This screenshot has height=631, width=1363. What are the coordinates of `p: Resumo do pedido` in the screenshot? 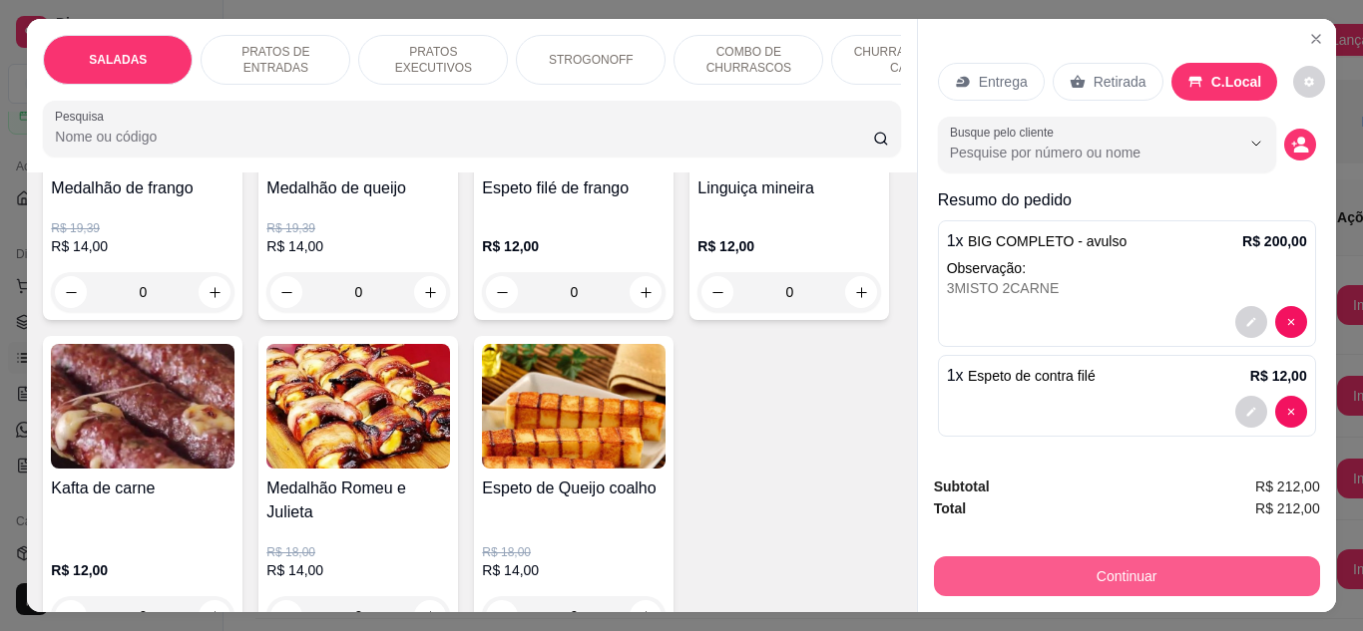 It's located at (1126, 200).